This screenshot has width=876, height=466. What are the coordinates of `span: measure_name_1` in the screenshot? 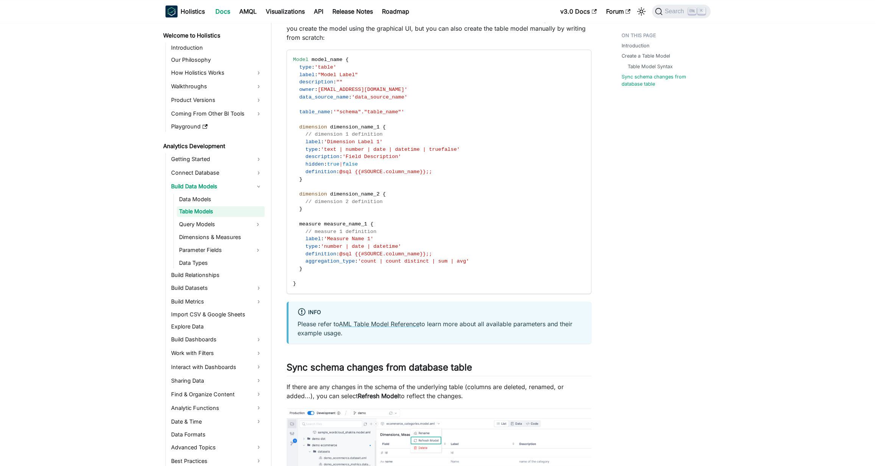 It's located at (346, 224).